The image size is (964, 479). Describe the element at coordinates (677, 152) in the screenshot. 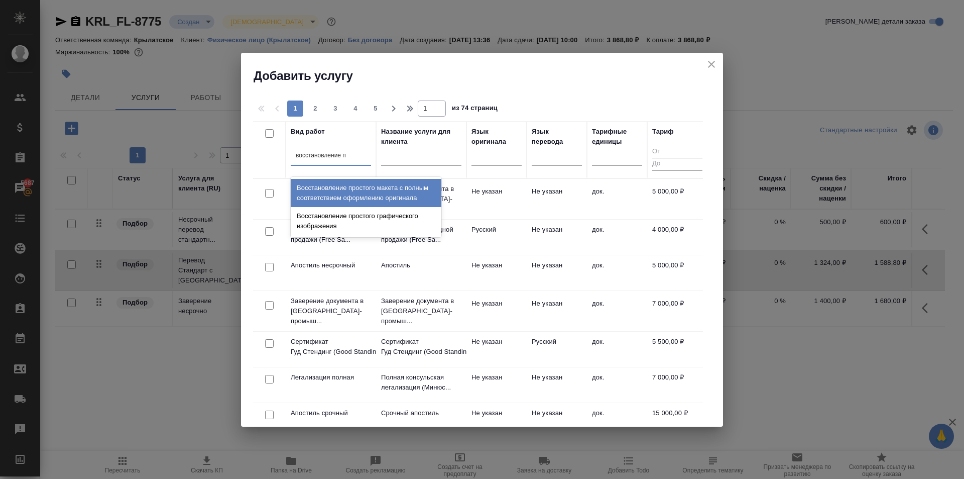

I see `input: От` at that location.